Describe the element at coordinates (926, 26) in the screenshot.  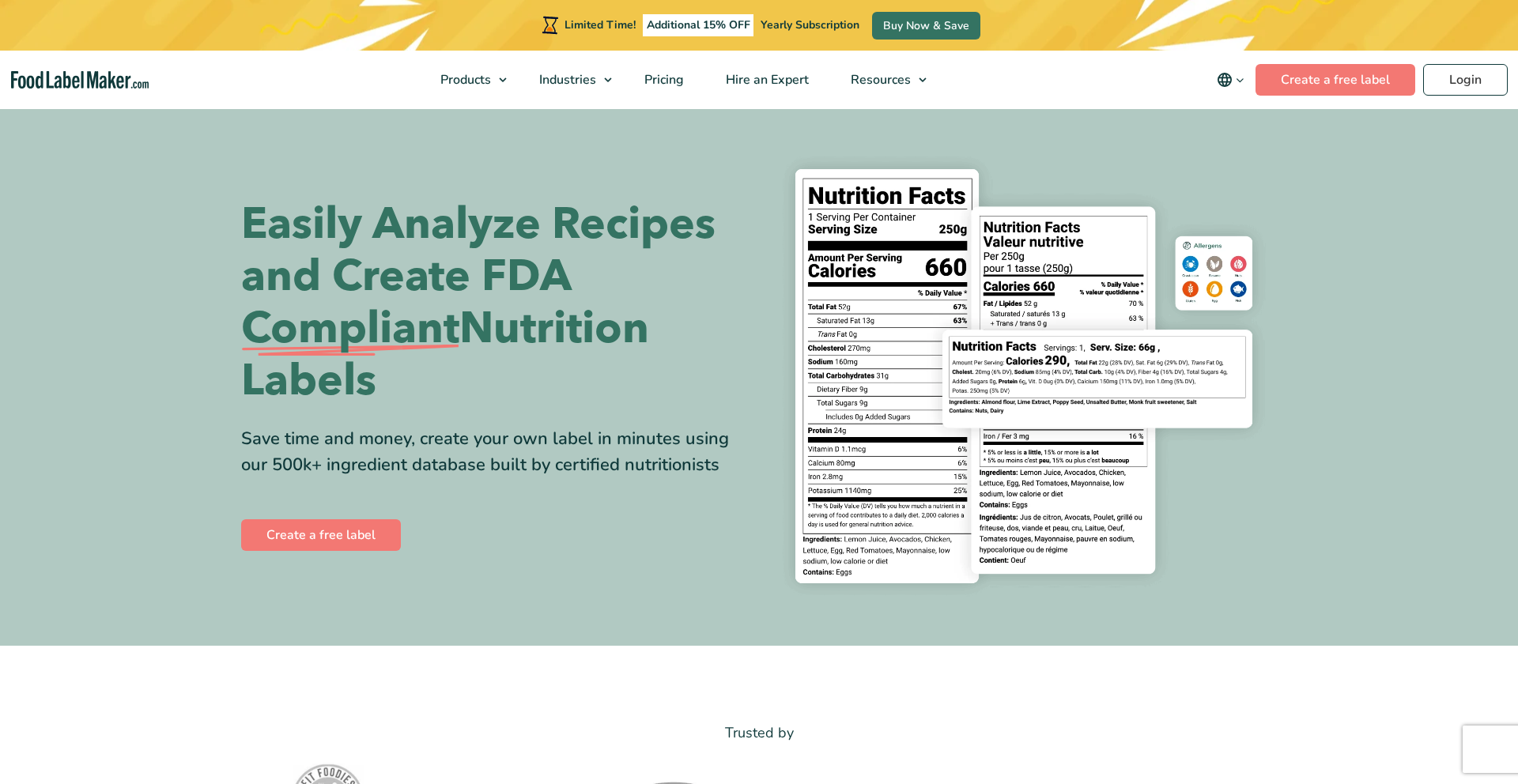
I see `a: Buy Now & Save` at that location.